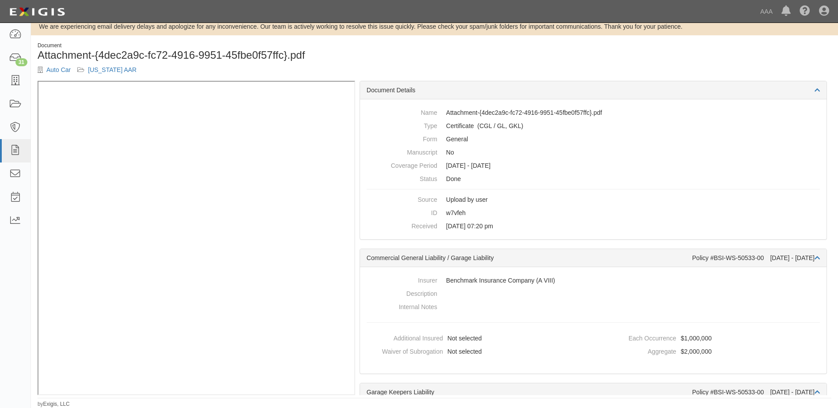 This screenshot has height=408, width=838. Describe the element at coordinates (402, 164) in the screenshot. I see `dt: Coverage Period` at that location.